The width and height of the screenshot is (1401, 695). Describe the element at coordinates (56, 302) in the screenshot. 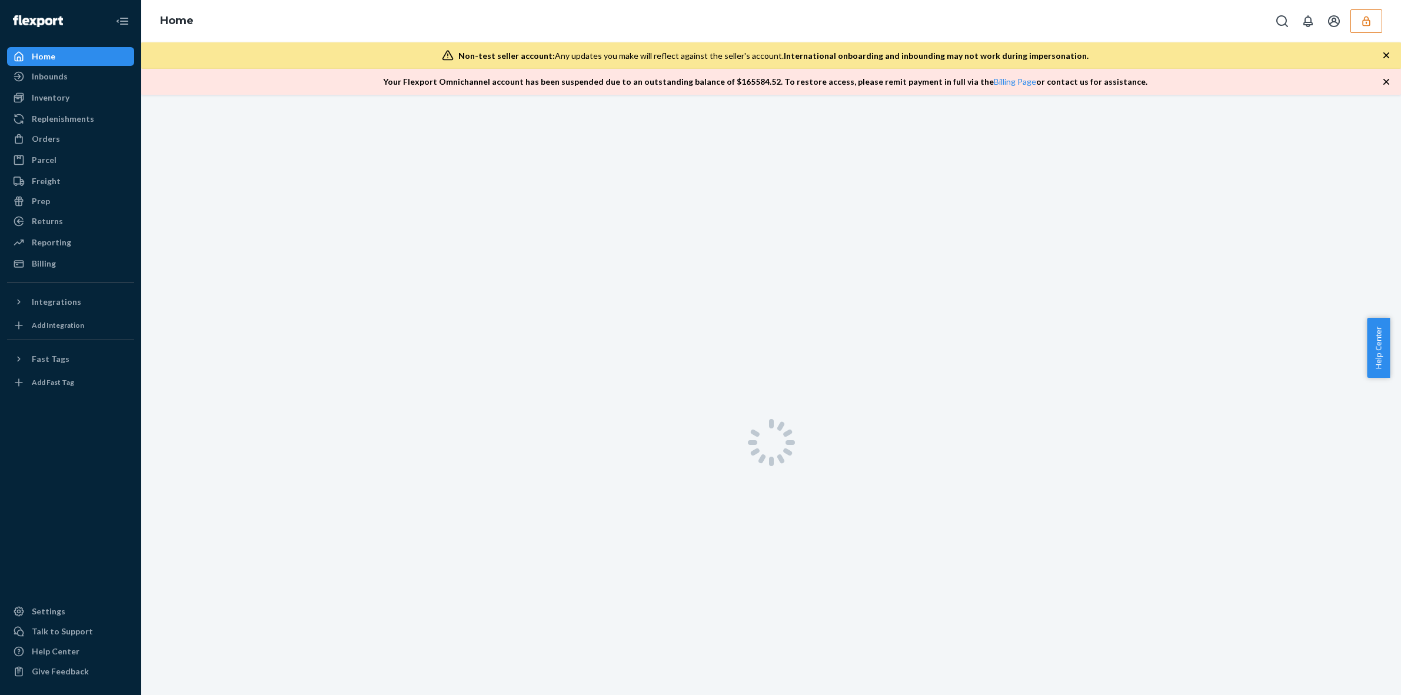

I see `div: Integrations` at that location.